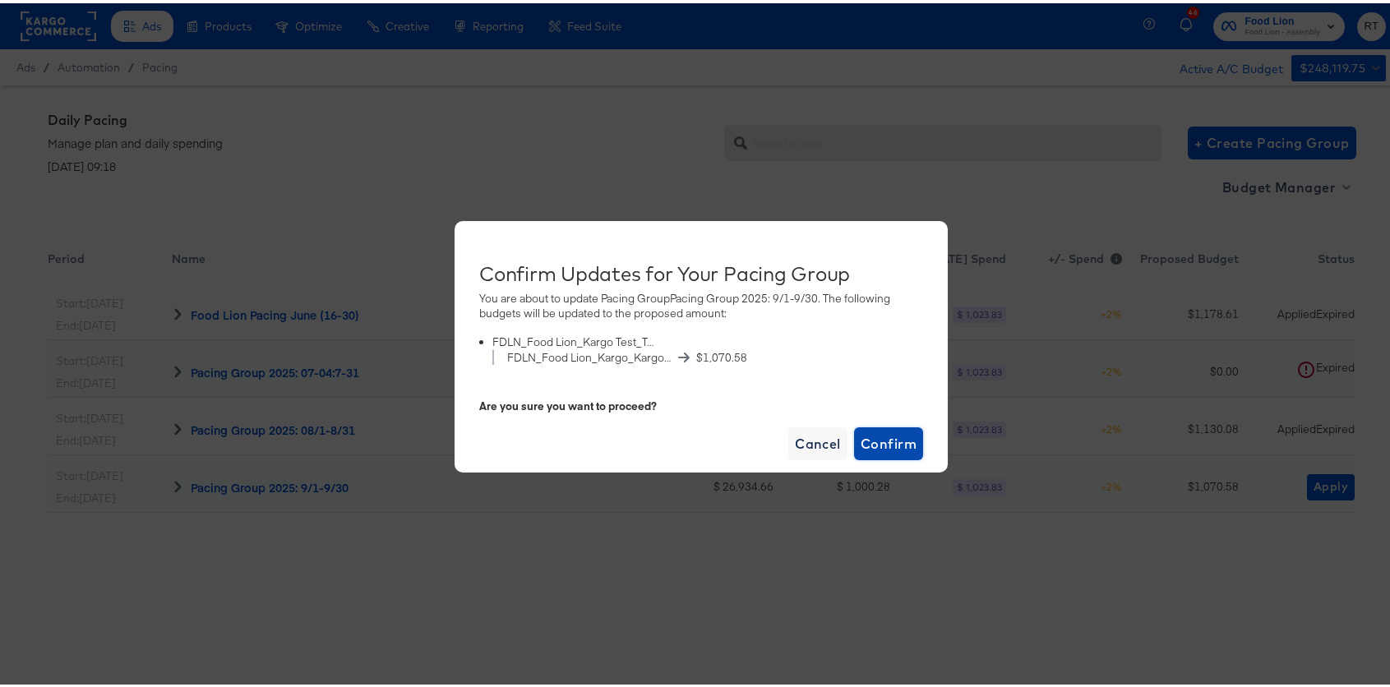  I want to click on span: Cancel, so click(818, 441).